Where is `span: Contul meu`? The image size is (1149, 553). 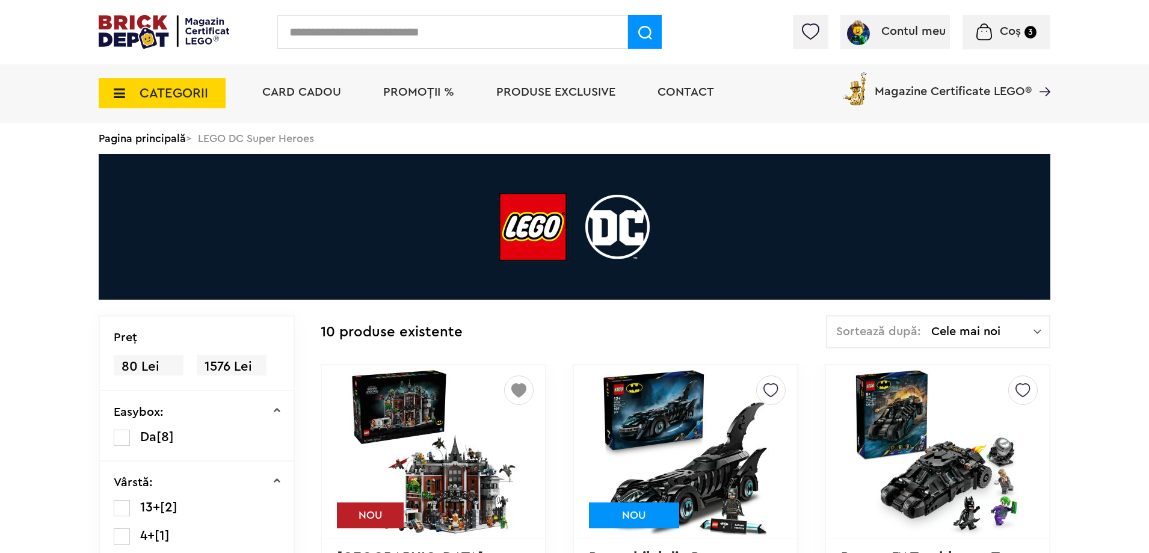
span: Contul meu is located at coordinates (913, 31).